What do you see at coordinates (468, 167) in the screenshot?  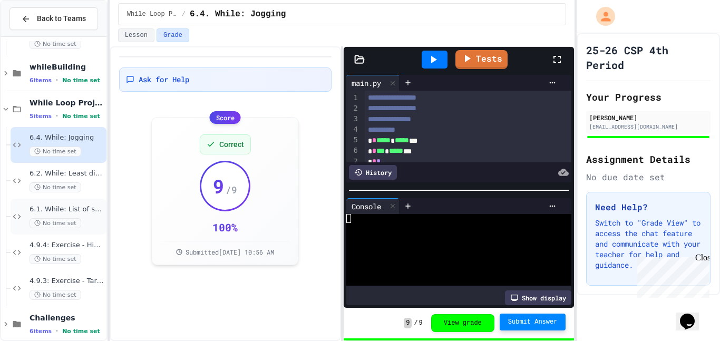 I see `div: To enrich screen reader interactions, please activate Accessibility in Grammarly extension settings` at bounding box center [468, 167].